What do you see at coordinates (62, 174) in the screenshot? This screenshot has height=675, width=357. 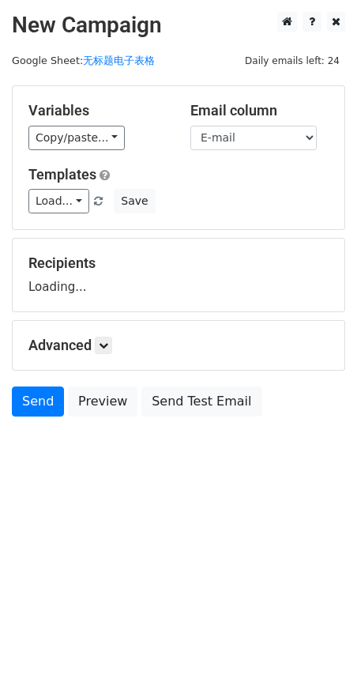 I see `a: Templates` at bounding box center [62, 174].